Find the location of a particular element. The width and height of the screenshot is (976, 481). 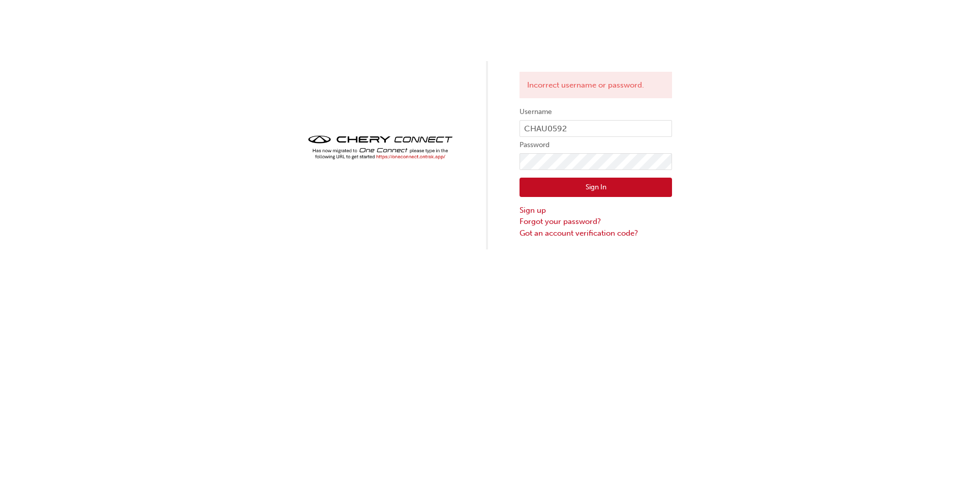

input: Username is located at coordinates (596, 129).